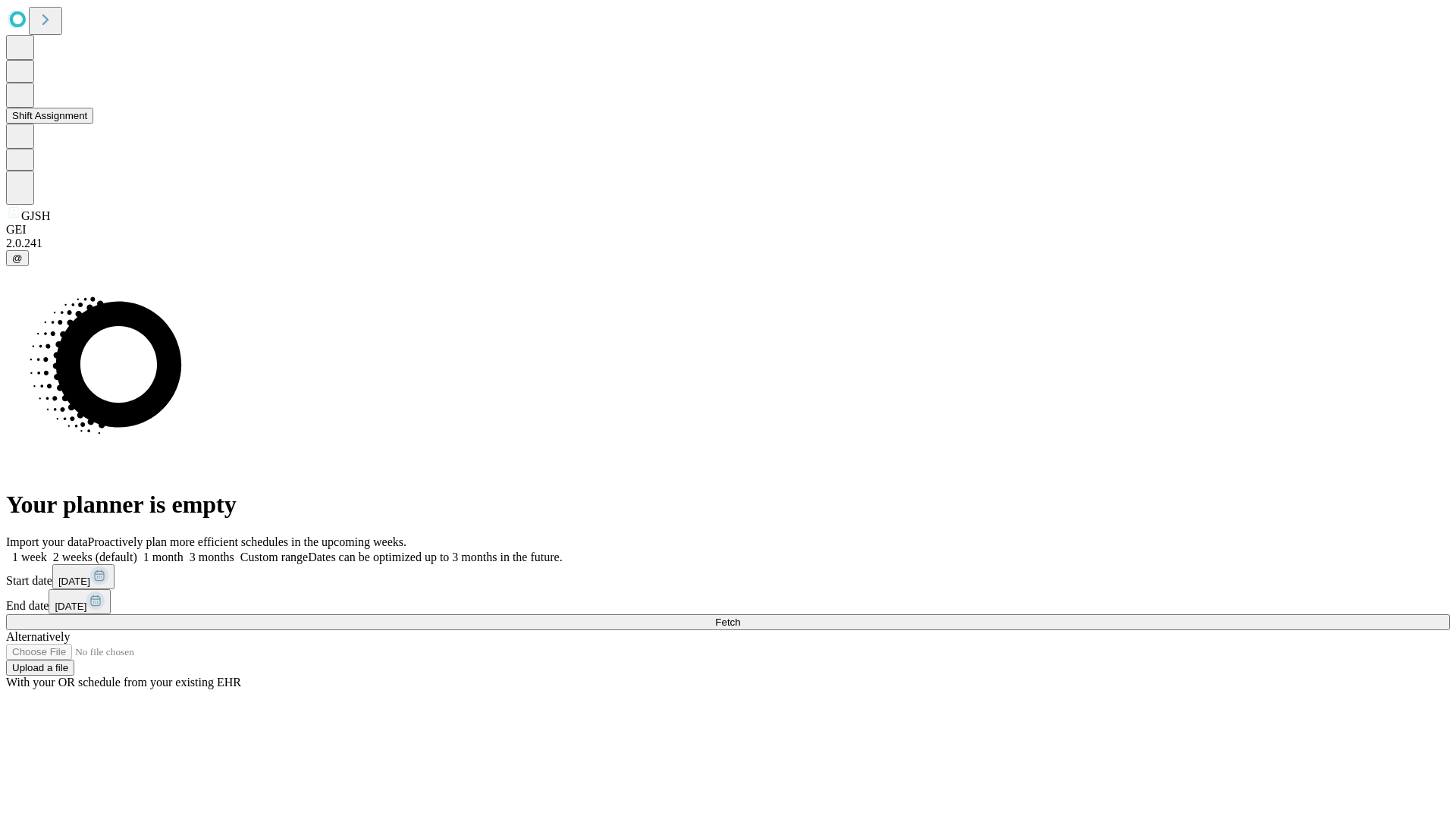  What do you see at coordinates (728, 621) in the screenshot?
I see `button: Fetch` at bounding box center [728, 621].